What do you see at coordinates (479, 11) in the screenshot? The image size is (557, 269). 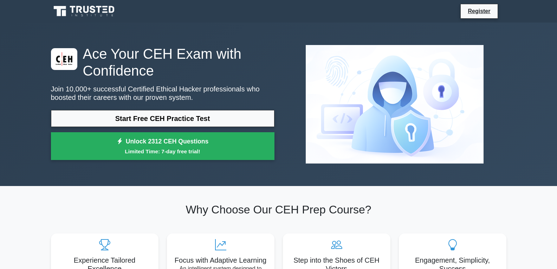 I see `a: Register` at bounding box center [479, 11].